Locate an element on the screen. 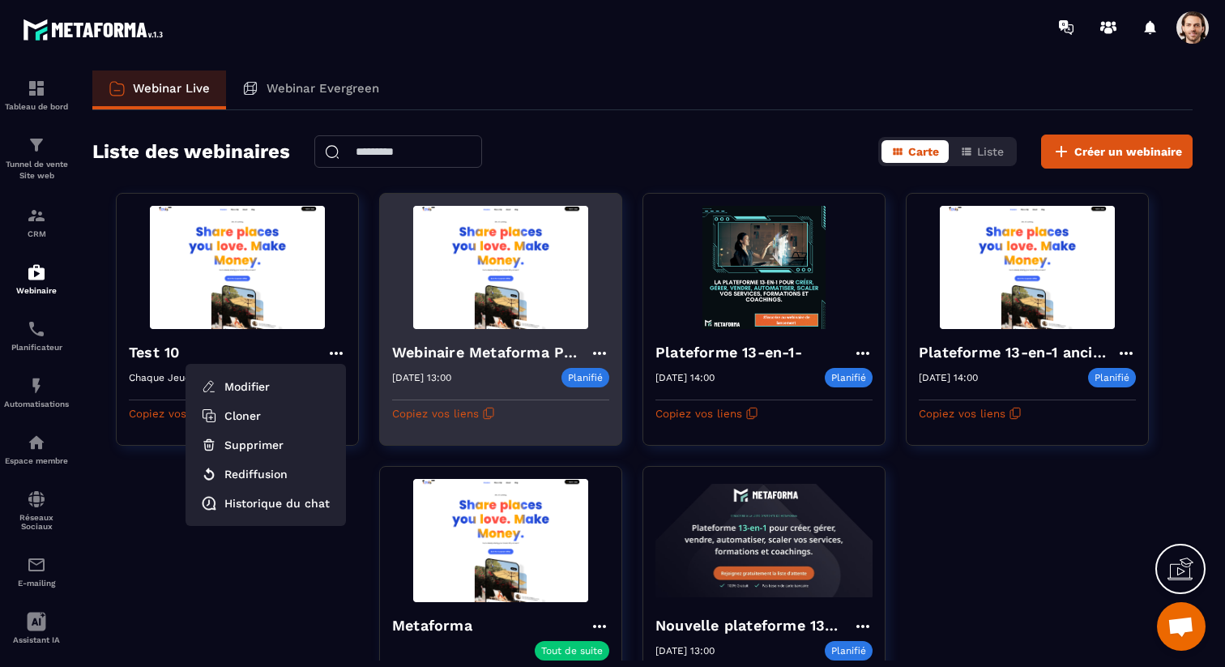 This screenshot has height=667, width=1225. h4: Plateforme 13-en-1 ancien is located at coordinates (1018, 352).